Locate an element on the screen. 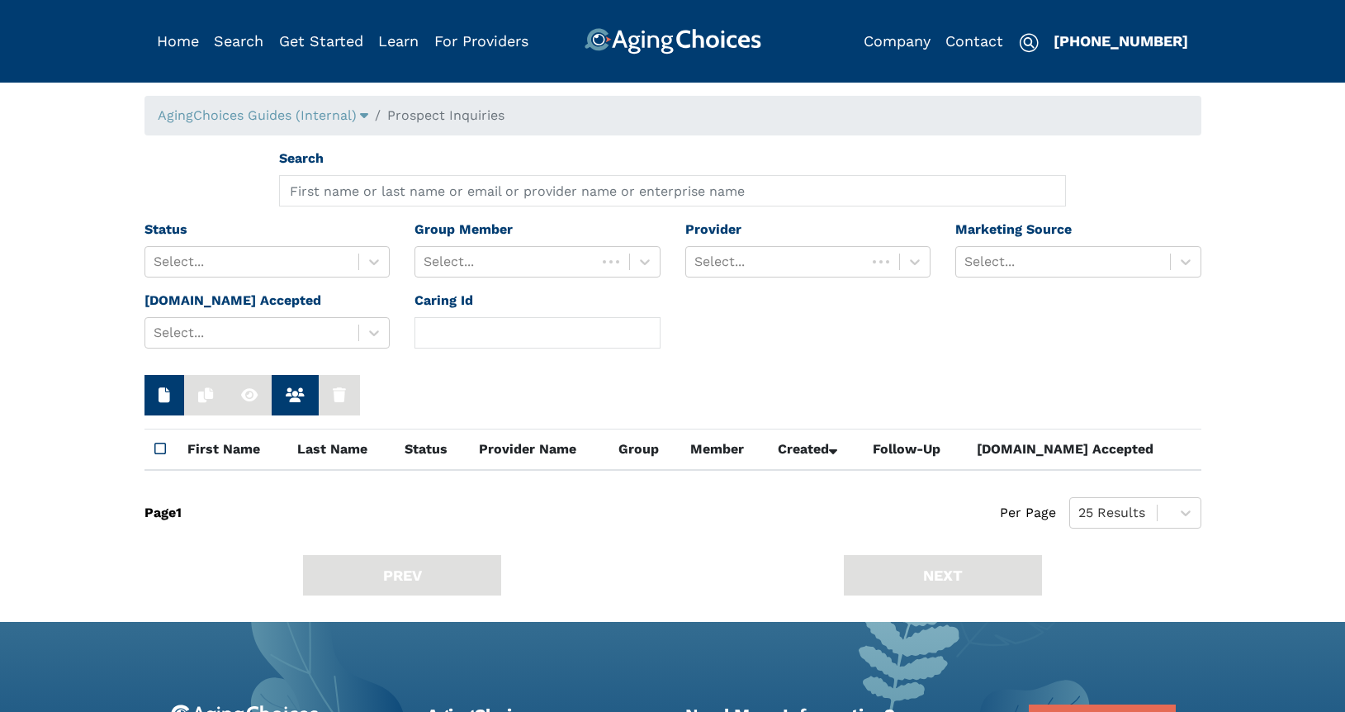 Image resolution: width=1345 pixels, height=712 pixels. img: AgingChoices is located at coordinates (672, 41).